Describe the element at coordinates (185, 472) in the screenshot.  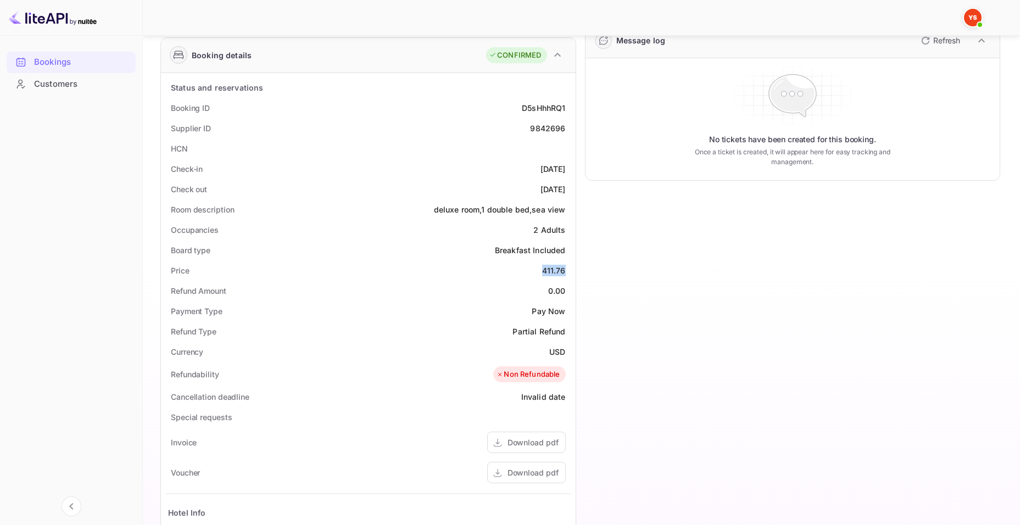
I see `div: Voucher` at that location.